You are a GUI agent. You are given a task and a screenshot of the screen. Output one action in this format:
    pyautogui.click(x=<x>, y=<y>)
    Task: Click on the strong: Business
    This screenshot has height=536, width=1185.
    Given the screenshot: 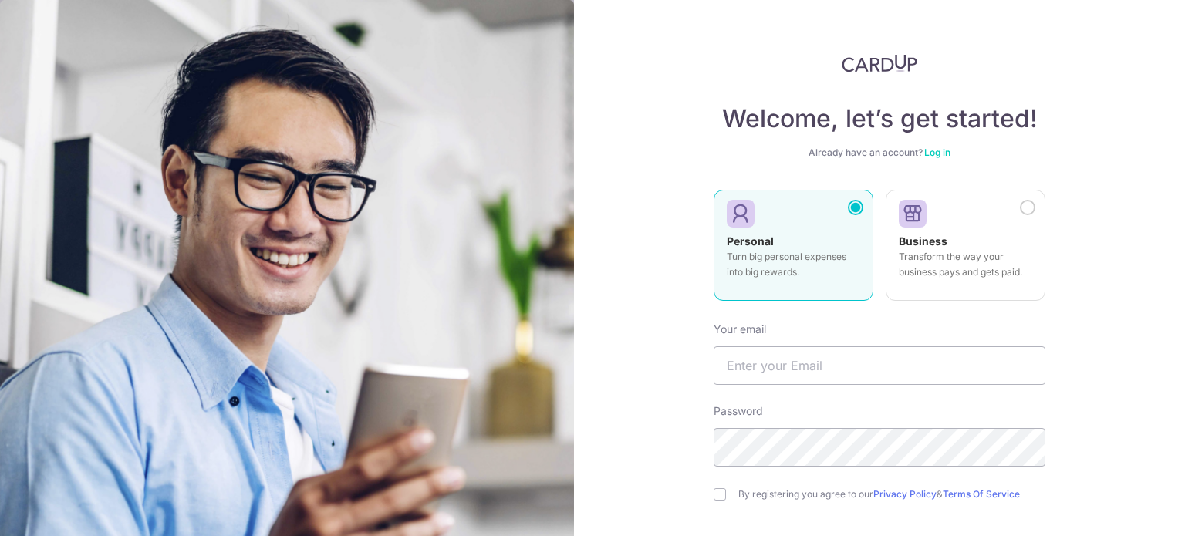 What is the action you would take?
    pyautogui.click(x=923, y=241)
    